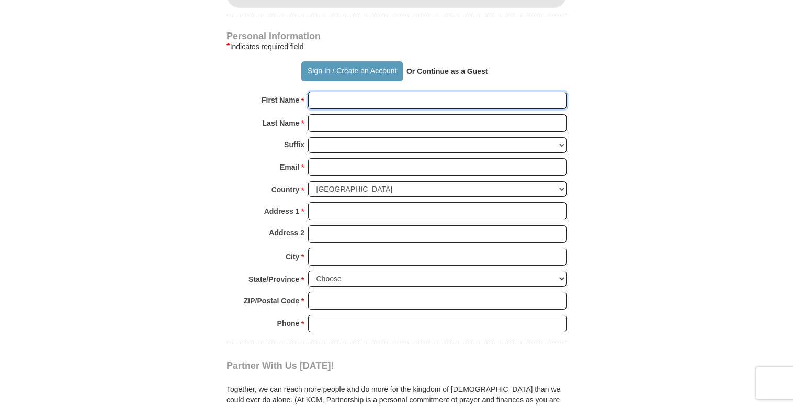 The image size is (793, 406). What do you see at coordinates (281, 100) in the screenshot?
I see `strong: First Name` at bounding box center [281, 100].